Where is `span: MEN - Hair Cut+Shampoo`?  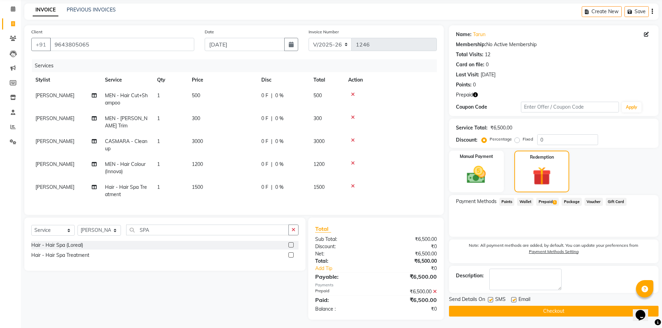
span: MEN - Hair Cut+Shampoo is located at coordinates (126, 99).